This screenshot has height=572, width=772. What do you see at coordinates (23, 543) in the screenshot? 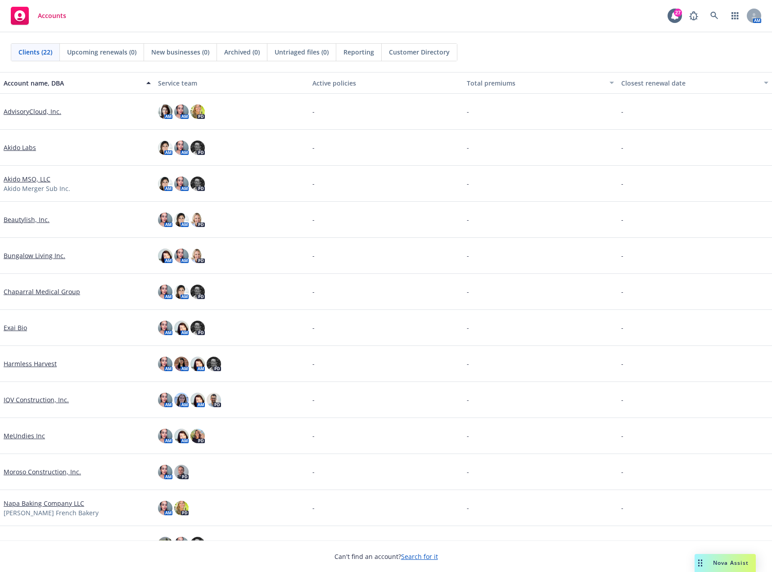
I see `a: NextNav LLC` at bounding box center [23, 543].